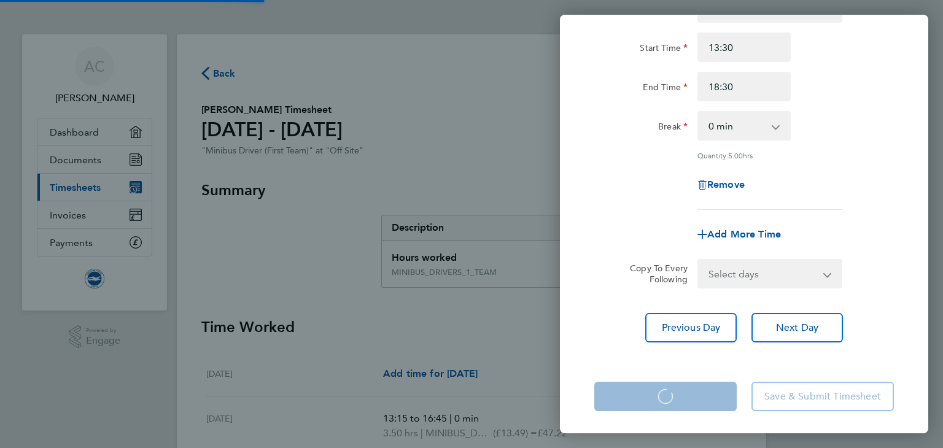 This screenshot has width=943, height=448. What do you see at coordinates (744, 234) in the screenshot?
I see `span: Add More Time` at bounding box center [744, 234].